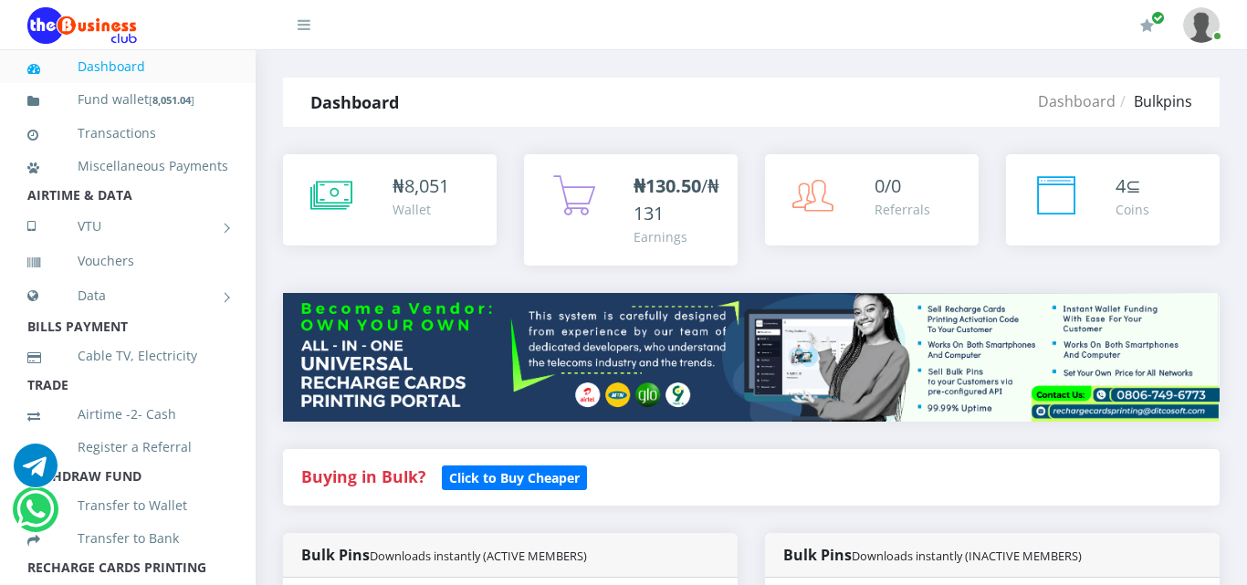 This screenshot has height=585, width=1247. I want to click on div: Referrals, so click(902, 209).